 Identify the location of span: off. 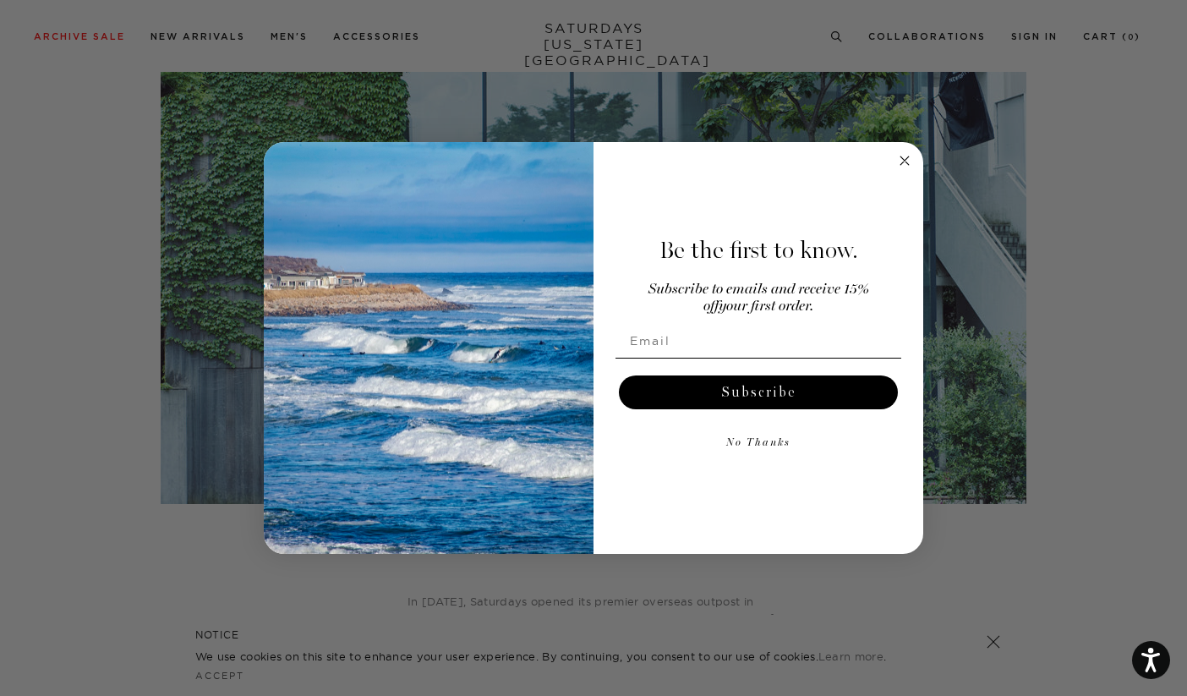
(711, 306).